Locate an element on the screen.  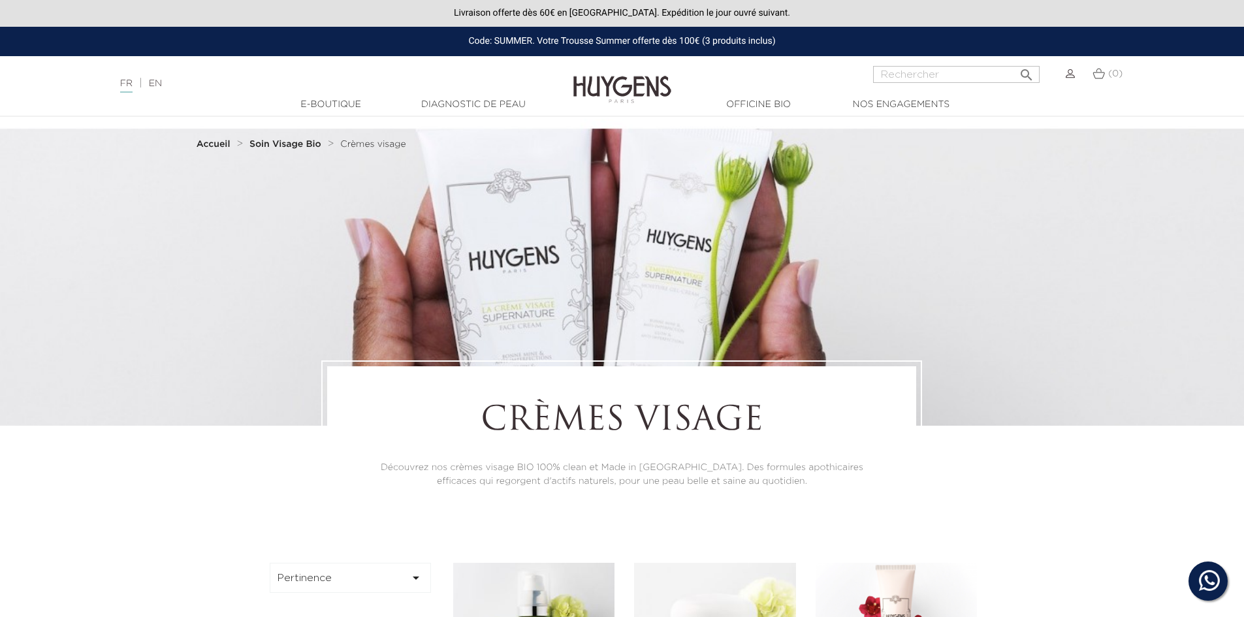
img: Huygens is located at coordinates (622, 80).